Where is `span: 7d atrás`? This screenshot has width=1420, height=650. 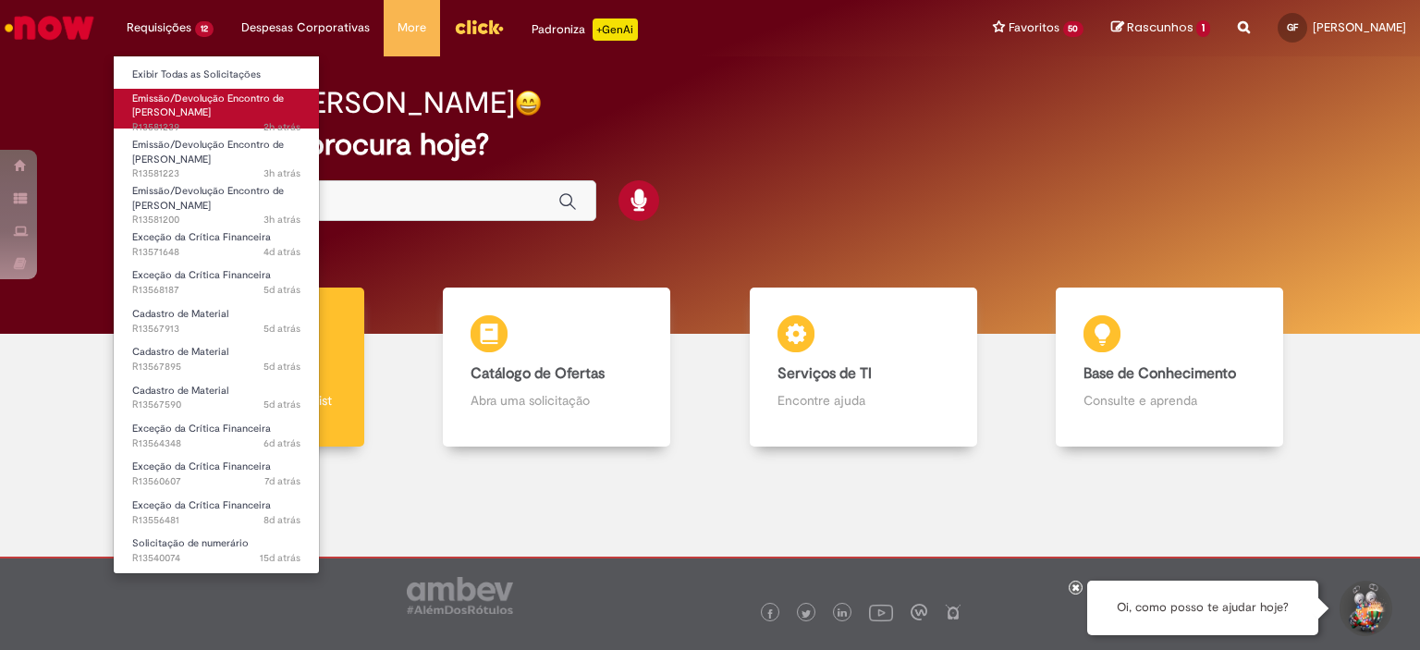 span: 7d atrás is located at coordinates (282, 481).